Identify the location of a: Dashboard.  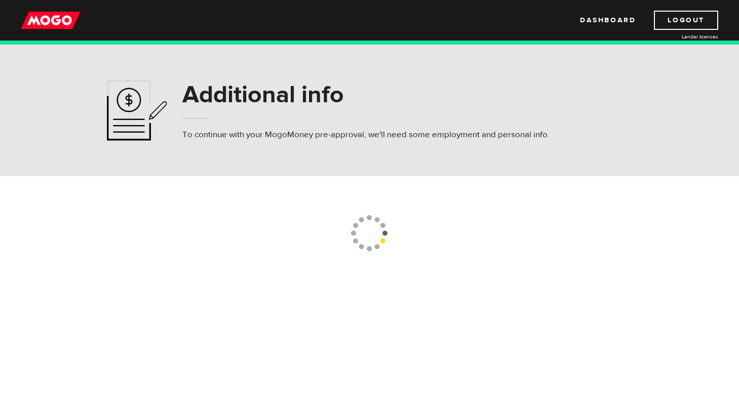
(608, 20).